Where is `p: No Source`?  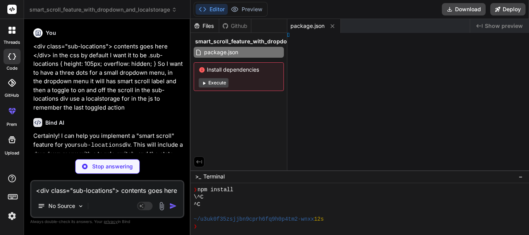 p: No Source is located at coordinates (62, 206).